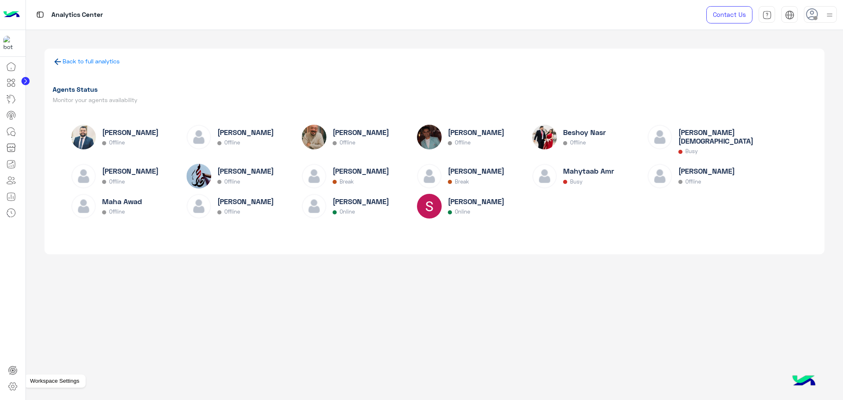 Image resolution: width=843 pixels, height=400 pixels. What do you see at coordinates (589, 171) in the screenshot?
I see `h6: Mahytaab Amr` at bounding box center [589, 171].